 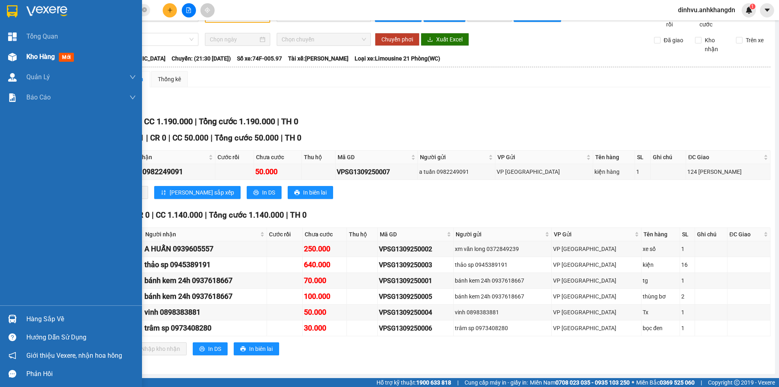 I want to click on div: Hàng sắp về, so click(x=81, y=319).